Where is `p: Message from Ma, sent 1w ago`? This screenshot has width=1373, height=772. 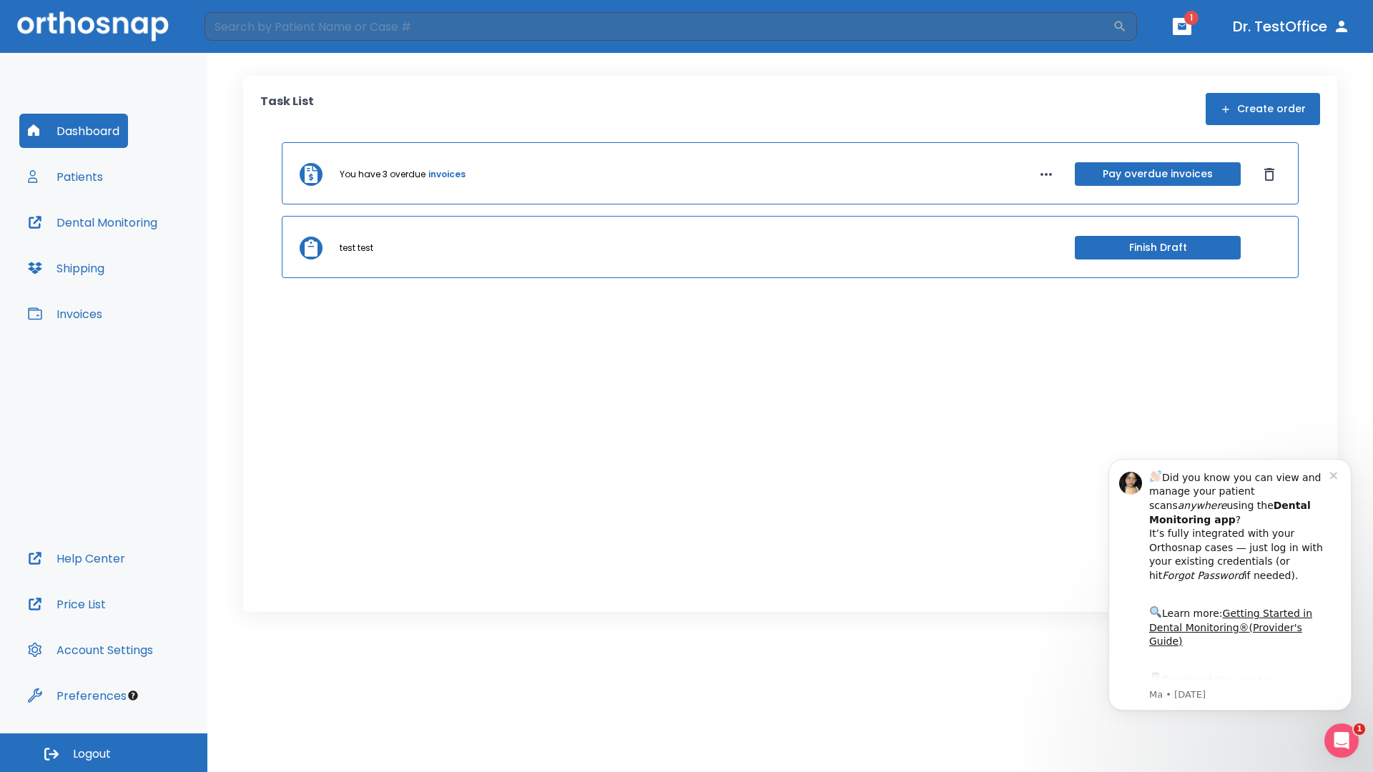 p: Message from Ma, sent 1w ago is located at coordinates (152, 257).